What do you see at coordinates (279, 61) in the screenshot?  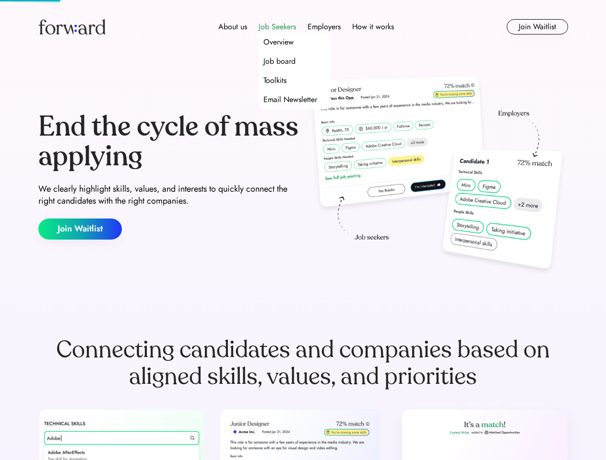 I see `div: Job board` at bounding box center [279, 61].